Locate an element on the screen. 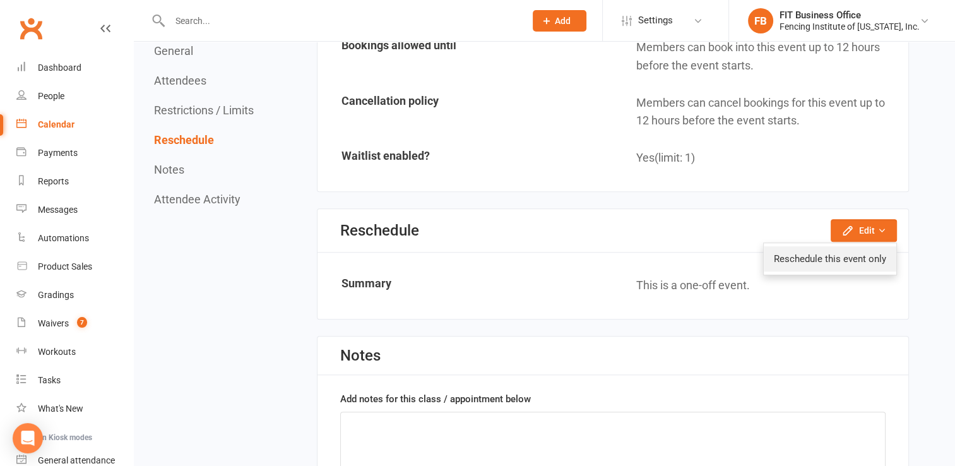  button: Edit is located at coordinates (863, 230).